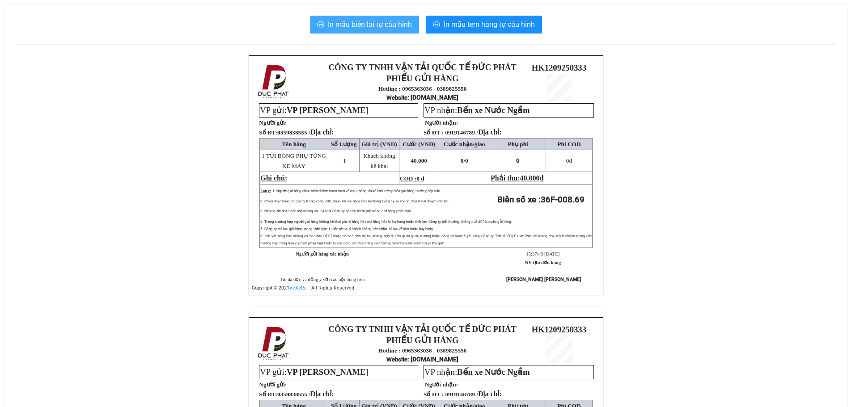  I want to click on span: In mẫu tem hàng tự cấu hình, so click(489, 24).